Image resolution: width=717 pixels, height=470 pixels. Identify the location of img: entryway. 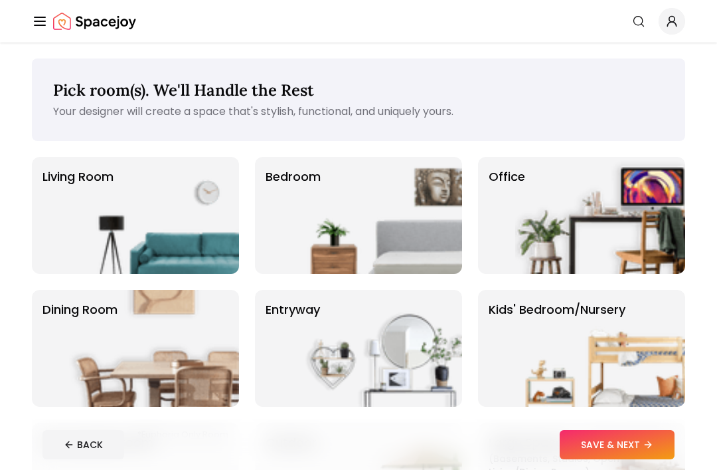
(377, 348).